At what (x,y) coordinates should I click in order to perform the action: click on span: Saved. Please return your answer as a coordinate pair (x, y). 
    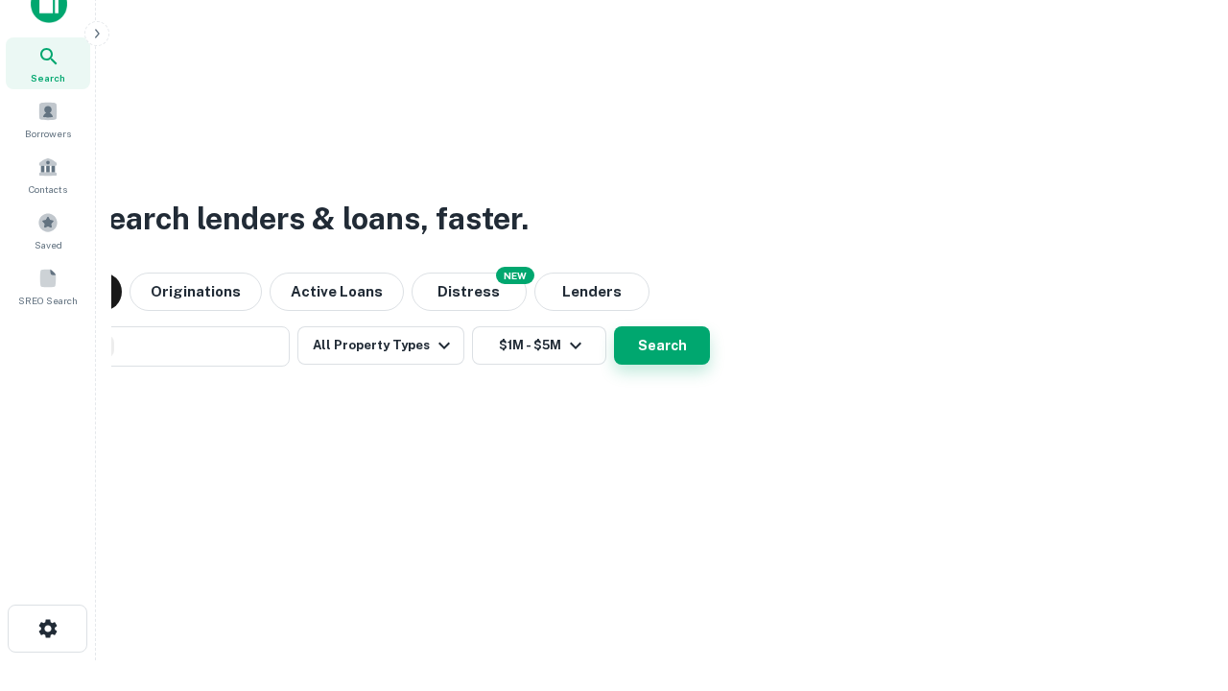
    Looking at the image, I should click on (48, 245).